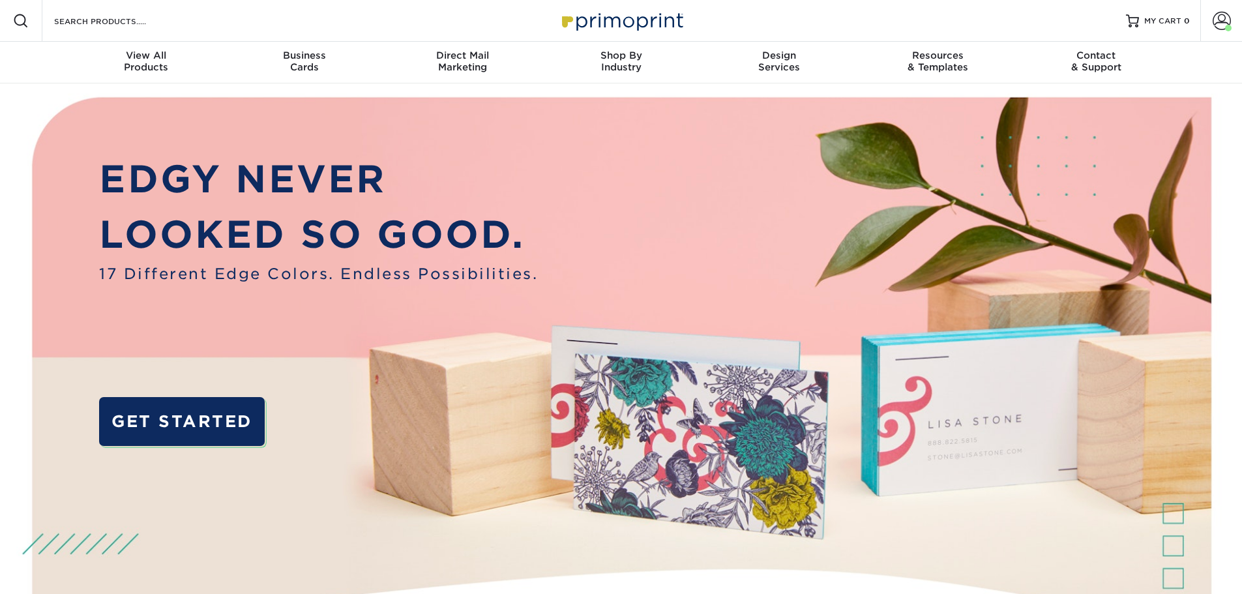 This screenshot has width=1242, height=594. I want to click on a: Shop ByIndustry, so click(621, 63).